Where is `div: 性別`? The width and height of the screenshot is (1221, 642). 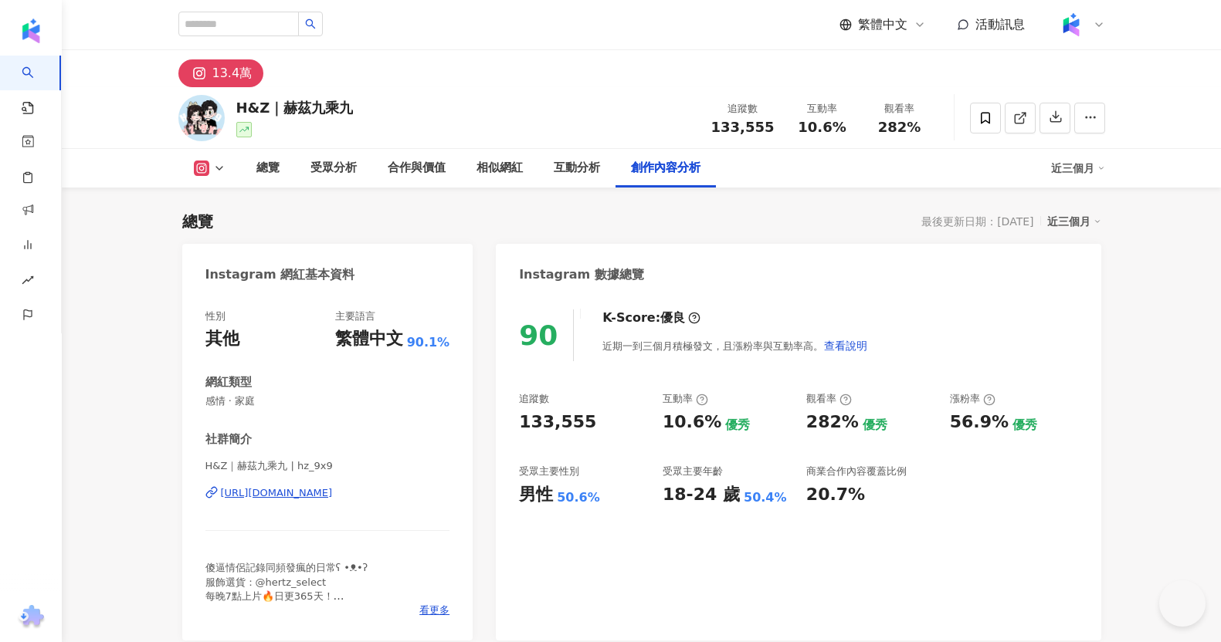
div: 性別 is located at coordinates (215, 317).